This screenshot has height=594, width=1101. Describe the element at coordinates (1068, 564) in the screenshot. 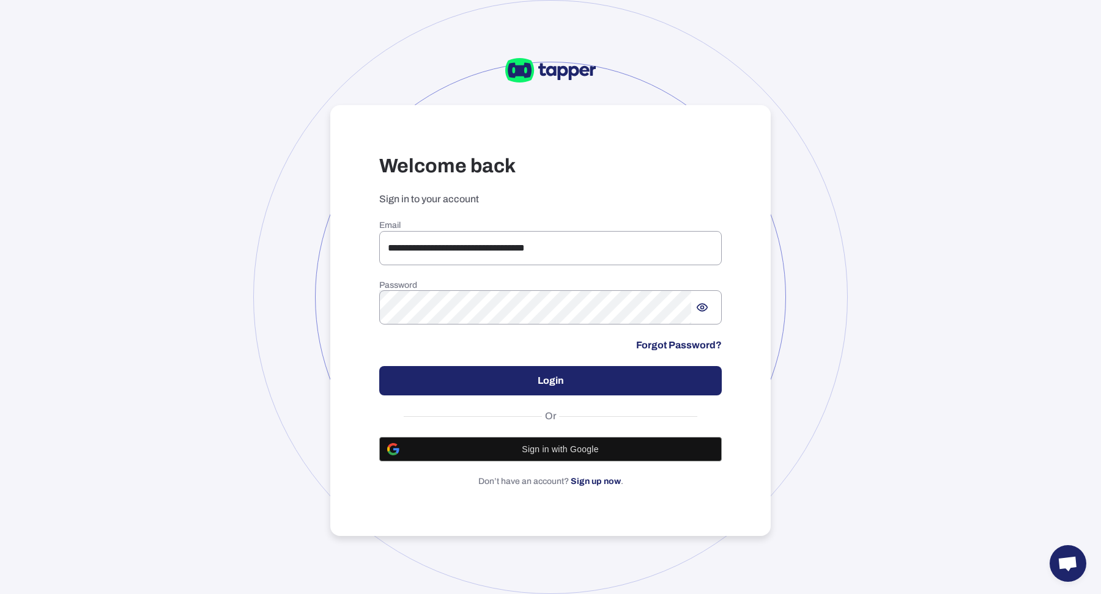

I see `a: Open chat` at that location.